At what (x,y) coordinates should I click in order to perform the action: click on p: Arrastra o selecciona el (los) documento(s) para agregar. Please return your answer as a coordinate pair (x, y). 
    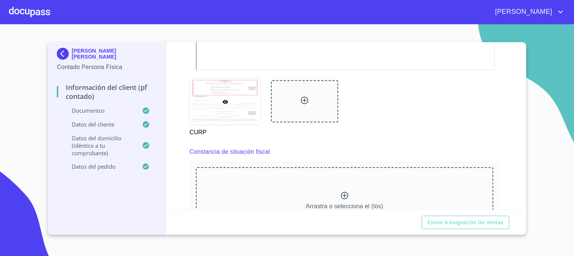
    Looking at the image, I should click on (344, 211).